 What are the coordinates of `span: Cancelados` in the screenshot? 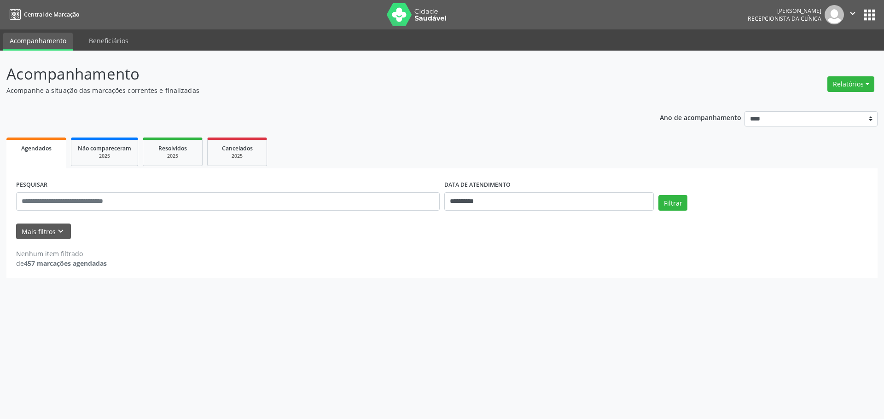 It's located at (237, 148).